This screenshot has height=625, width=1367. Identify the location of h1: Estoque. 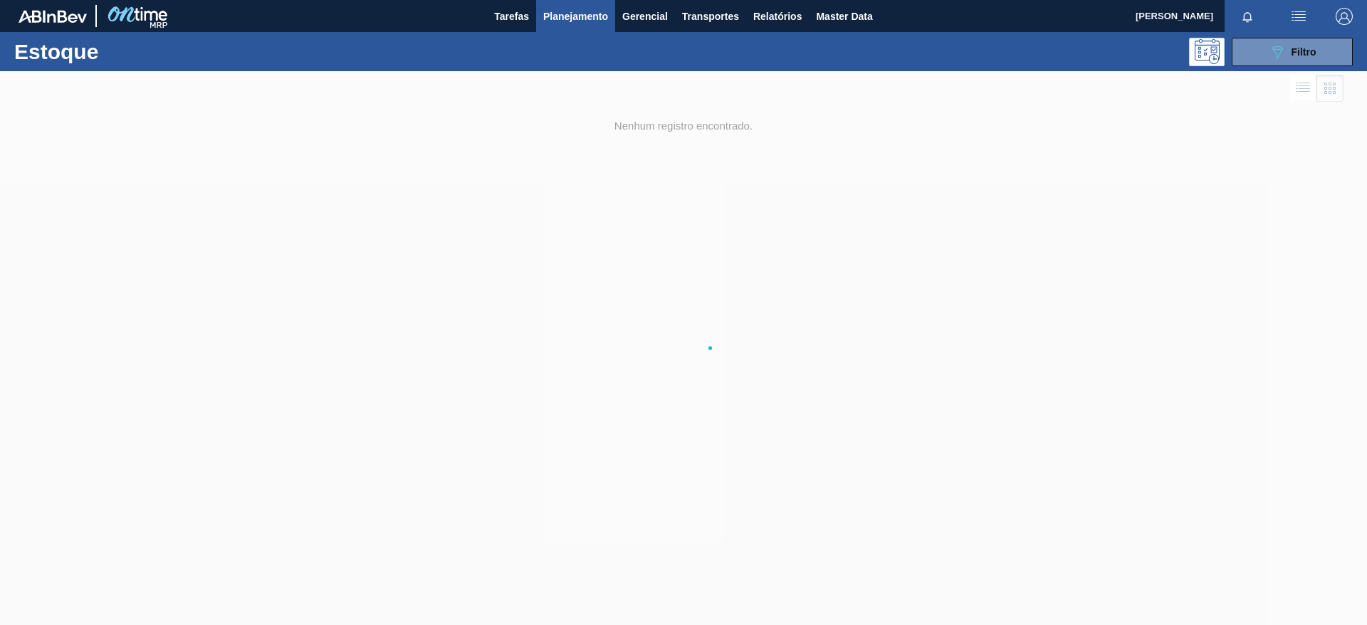
(120, 51).